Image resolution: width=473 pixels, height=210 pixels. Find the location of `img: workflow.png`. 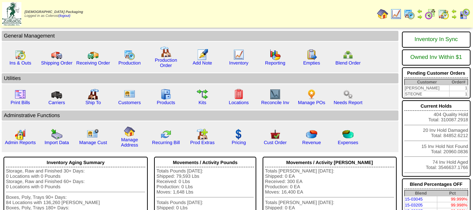

img: workflow.png is located at coordinates (348, 94).